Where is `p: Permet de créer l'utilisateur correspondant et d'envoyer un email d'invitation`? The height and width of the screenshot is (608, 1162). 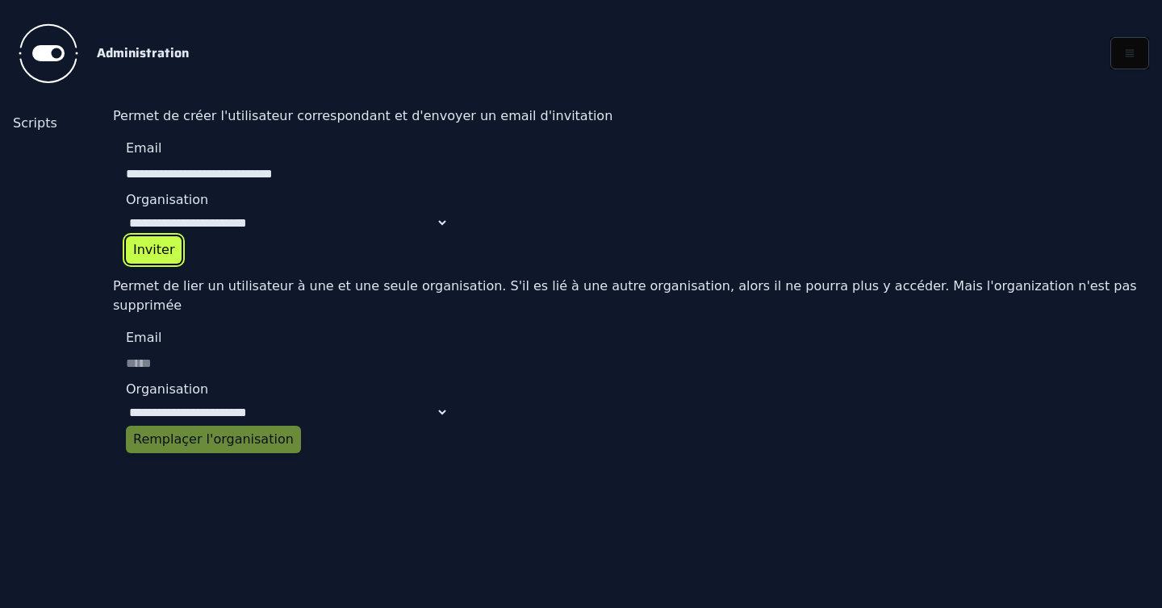 p: Permet de créer l'utilisateur correspondant et d'envoyer un email d'invitation is located at coordinates (637, 116).